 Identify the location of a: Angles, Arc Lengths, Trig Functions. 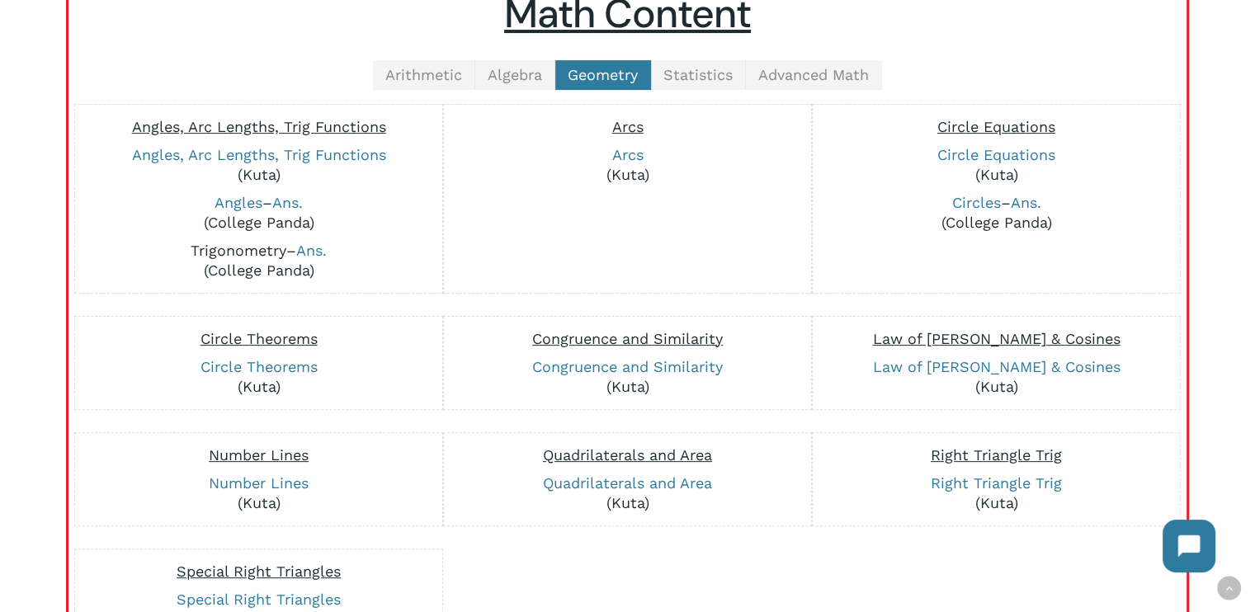
(259, 154).